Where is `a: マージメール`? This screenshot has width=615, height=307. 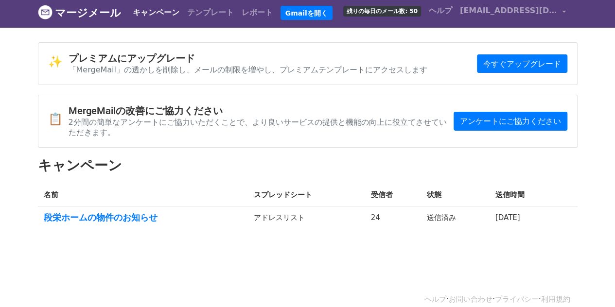
a: マージメール is located at coordinates (79, 13).